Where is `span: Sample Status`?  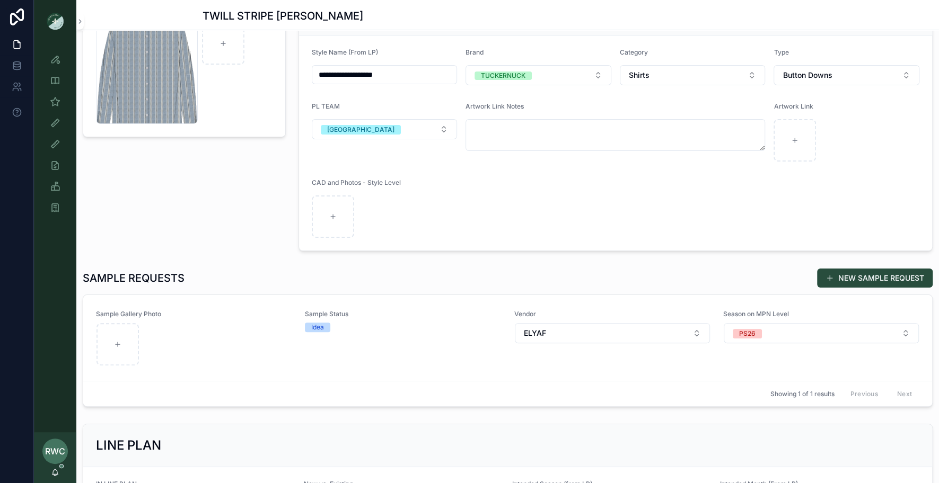
span: Sample Status is located at coordinates (403, 314).